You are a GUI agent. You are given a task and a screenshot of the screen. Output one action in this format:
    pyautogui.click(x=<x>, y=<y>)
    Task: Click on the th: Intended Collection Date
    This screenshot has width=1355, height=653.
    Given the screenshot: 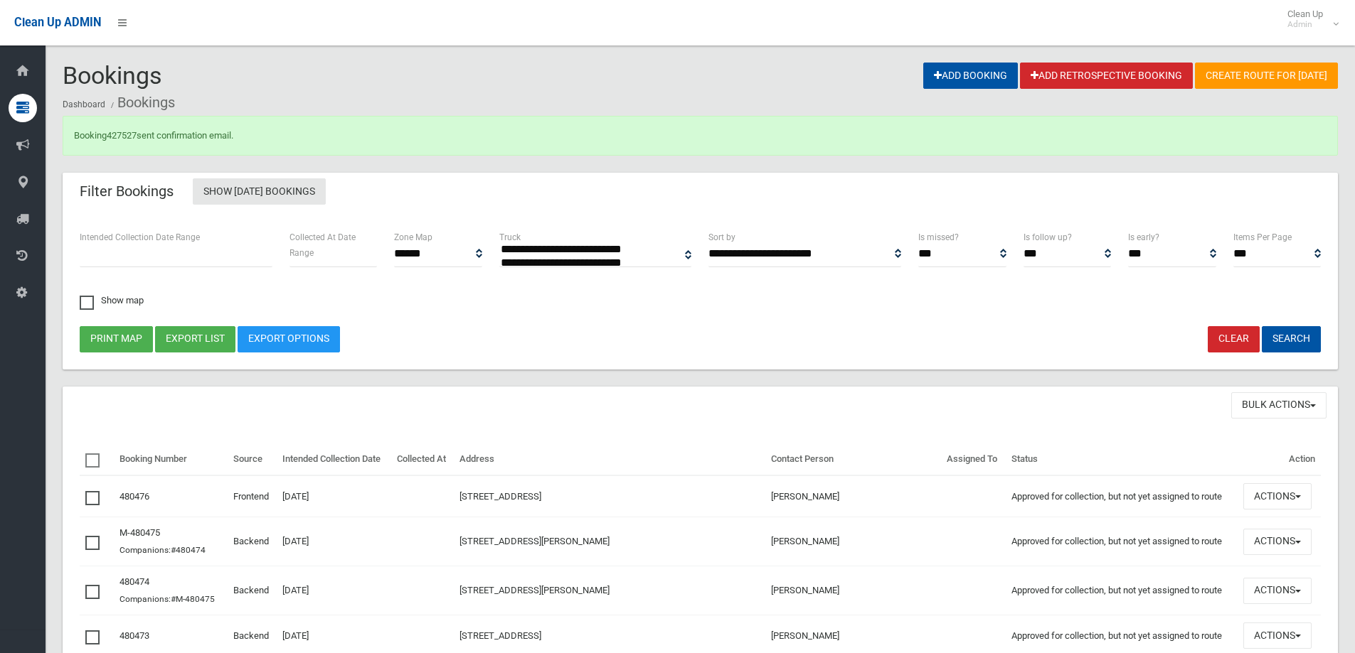 What is the action you would take?
    pyautogui.click(x=333, y=460)
    